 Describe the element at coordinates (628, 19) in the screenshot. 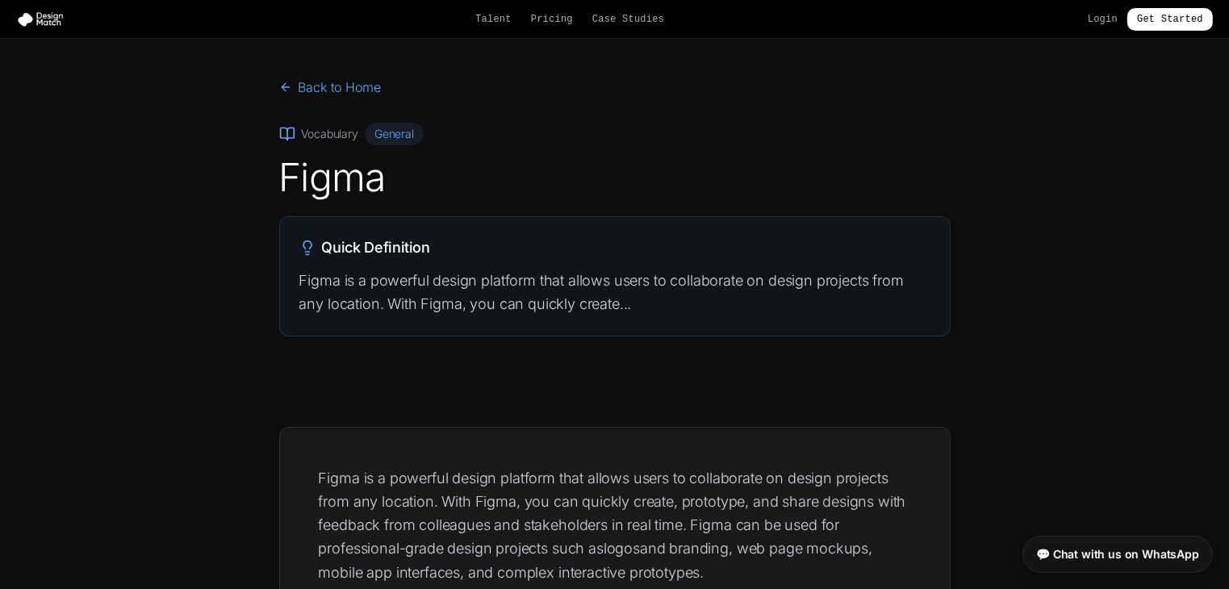

I see `a: Case Studies` at that location.